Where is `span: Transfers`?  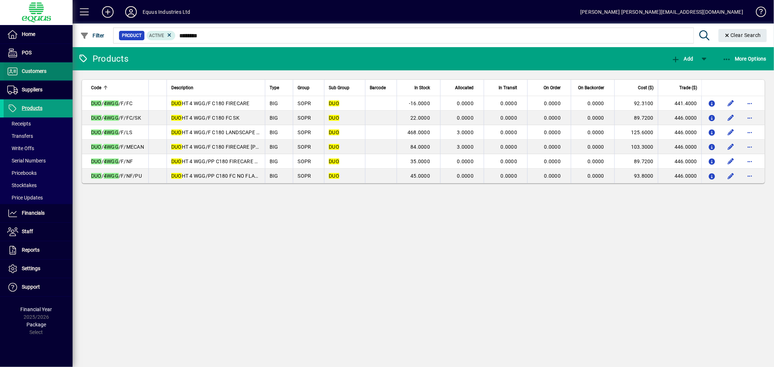 span: Transfers is located at coordinates (20, 136).